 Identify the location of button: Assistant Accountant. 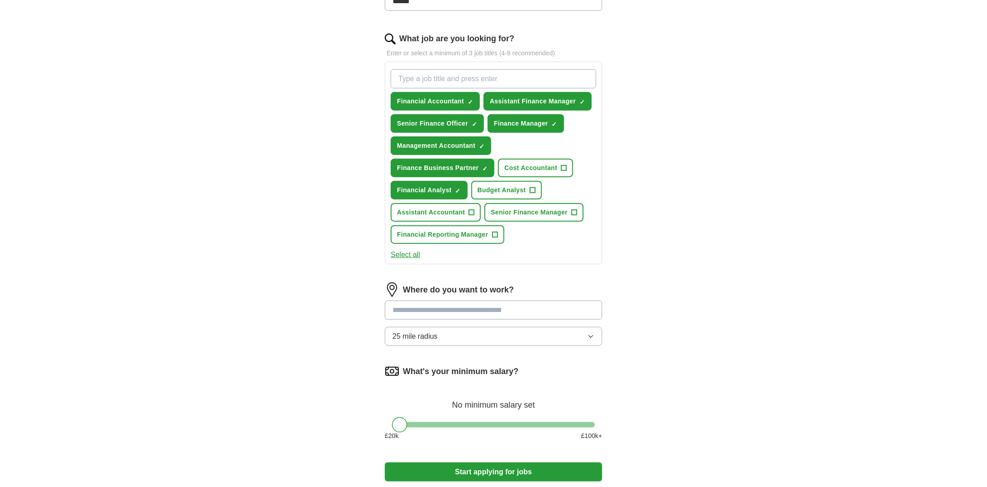
(436, 212).